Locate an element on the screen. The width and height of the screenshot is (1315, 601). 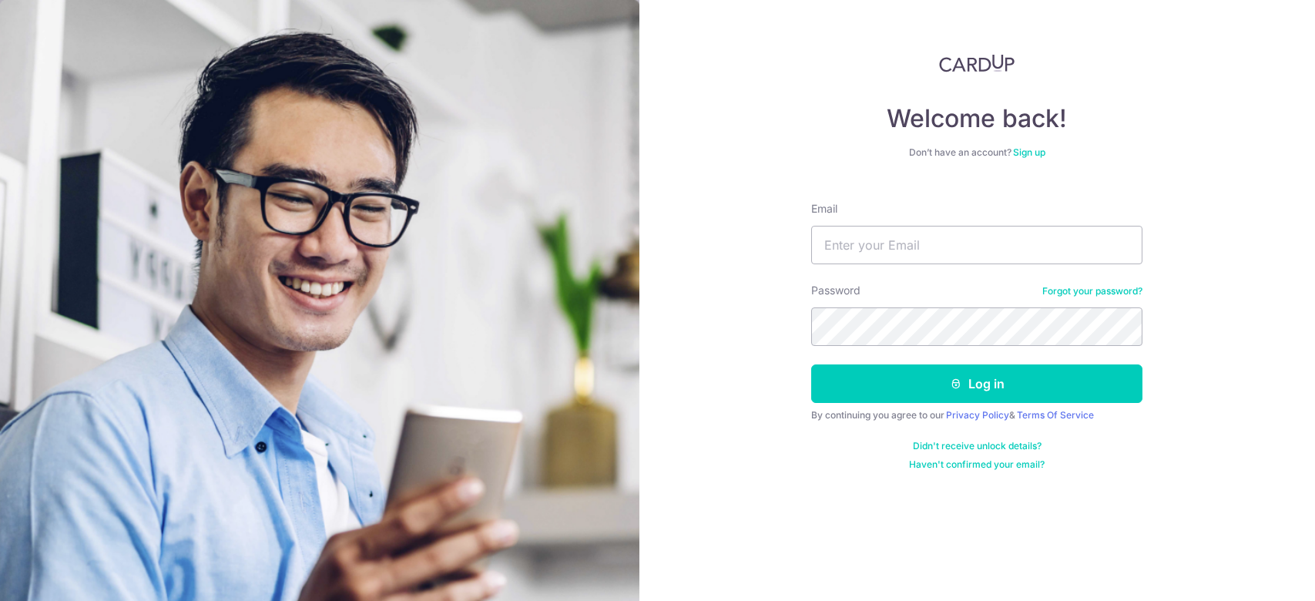
a: Sign up is located at coordinates (1029, 152).